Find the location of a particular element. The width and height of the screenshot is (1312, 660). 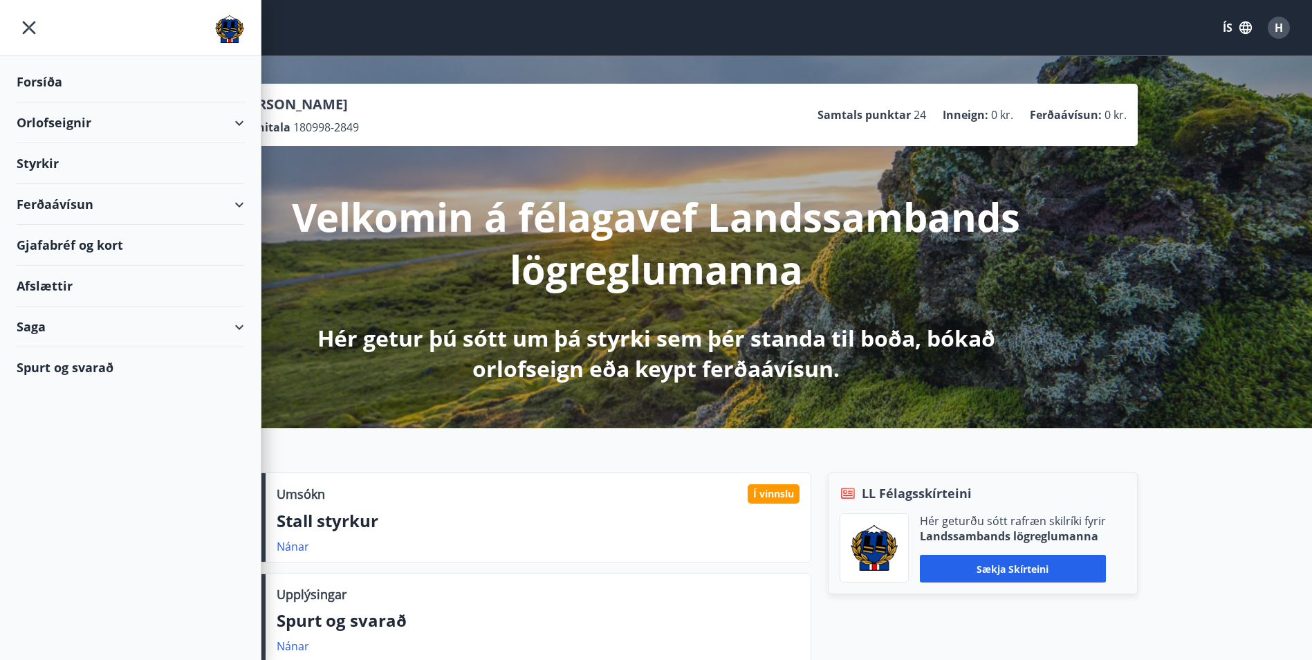

span: LL Félagsskírteini is located at coordinates (916, 493).